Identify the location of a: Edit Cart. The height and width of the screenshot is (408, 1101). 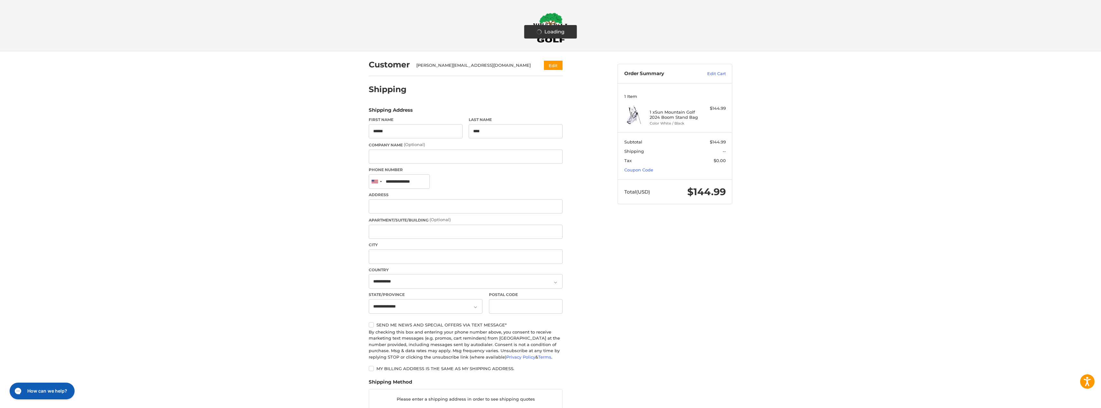
(709, 74).